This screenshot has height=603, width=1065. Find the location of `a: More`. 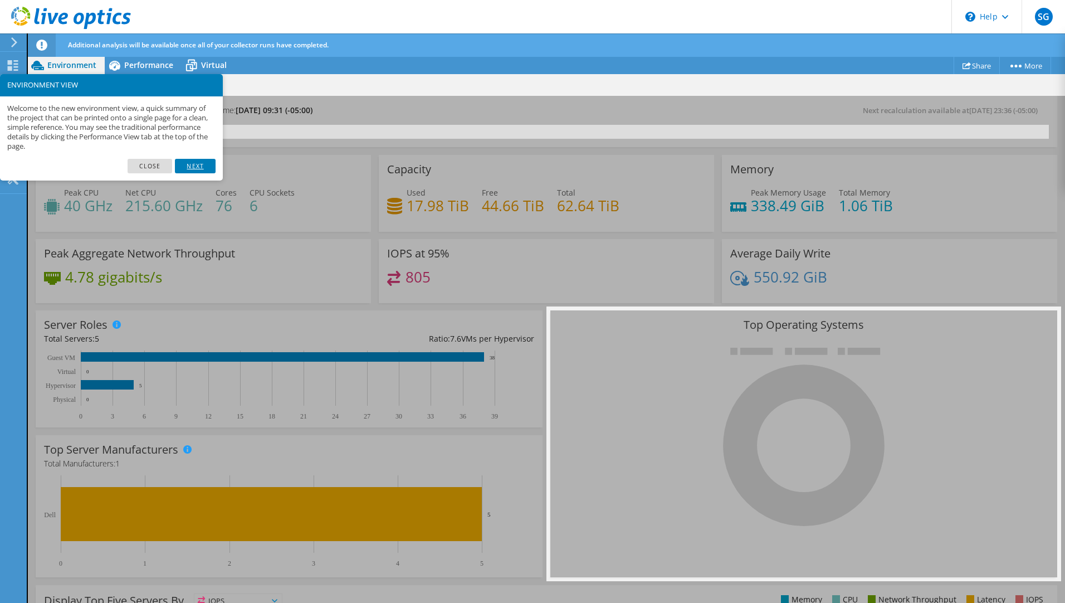

a: More is located at coordinates (1025, 65).